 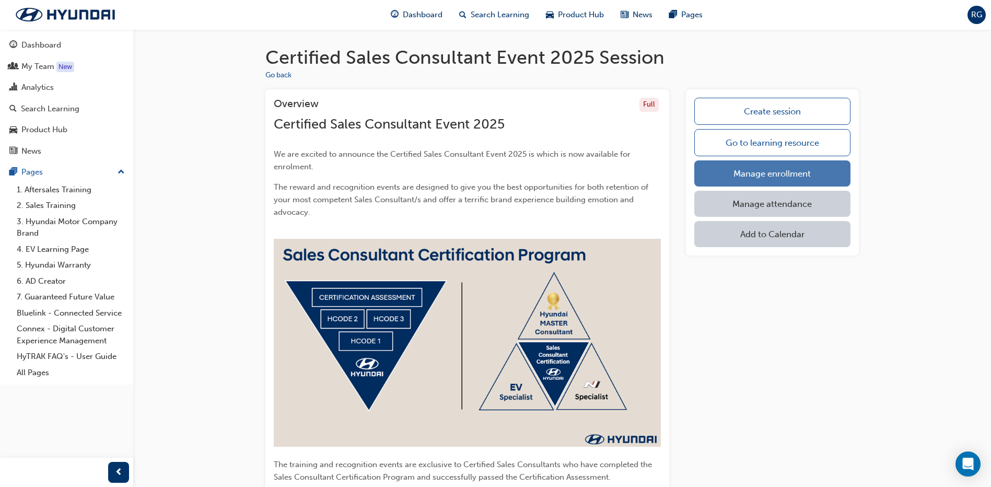 What do you see at coordinates (66, 151) in the screenshot?
I see `a: News` at bounding box center [66, 151].